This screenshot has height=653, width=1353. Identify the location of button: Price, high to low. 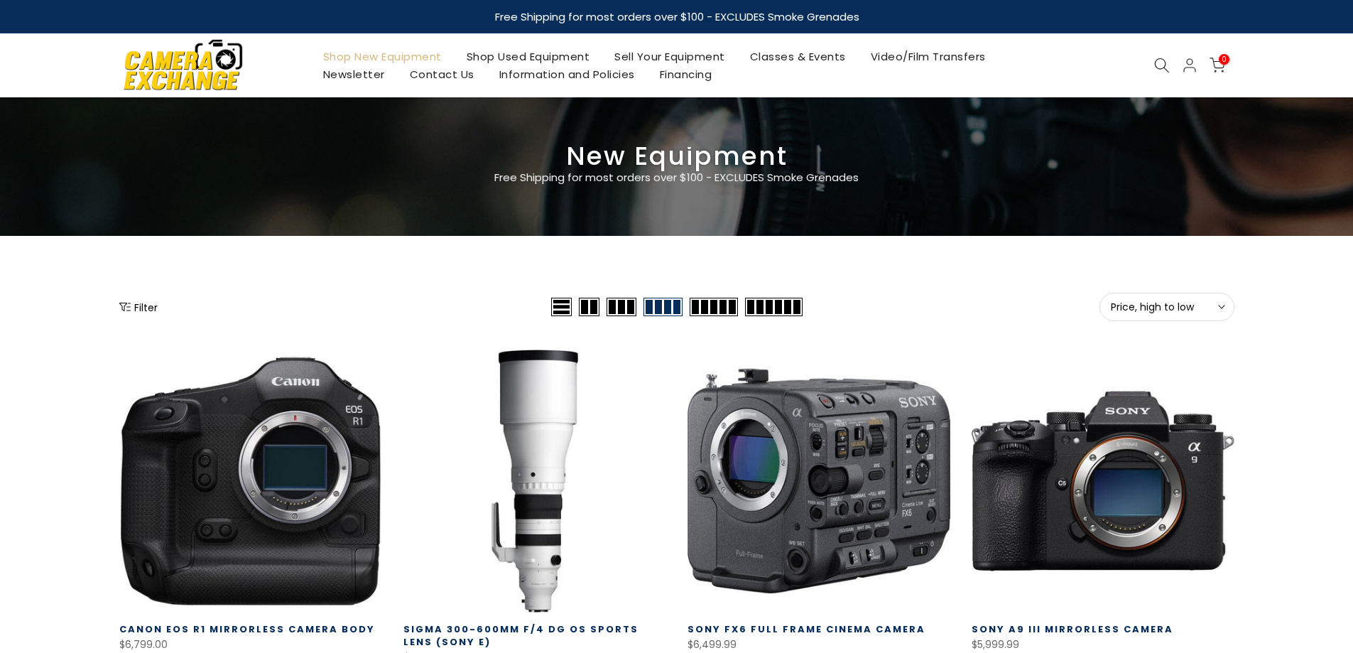
(1167, 307).